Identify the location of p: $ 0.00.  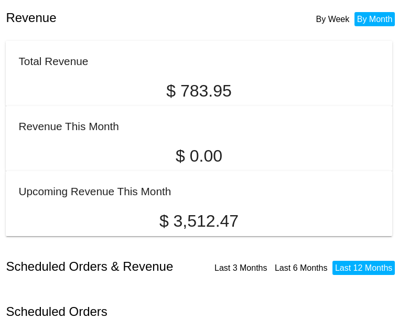
(199, 156).